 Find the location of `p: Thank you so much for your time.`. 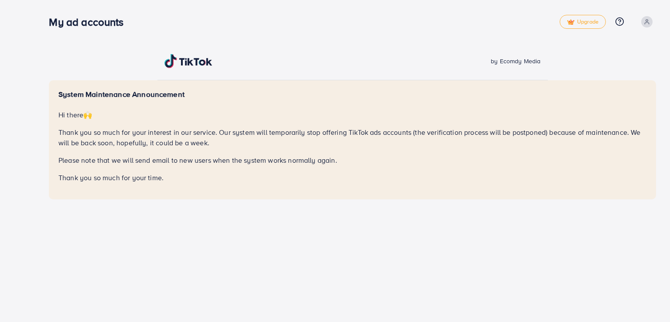

p: Thank you so much for your time. is located at coordinates (352, 178).